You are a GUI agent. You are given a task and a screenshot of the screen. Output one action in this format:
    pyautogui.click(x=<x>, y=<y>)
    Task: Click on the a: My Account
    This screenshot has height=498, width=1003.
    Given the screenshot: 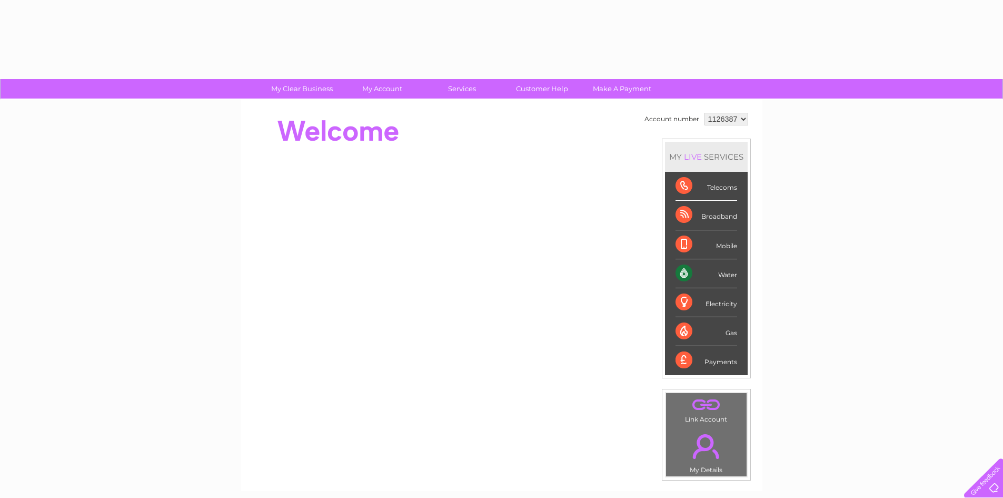 What is the action you would take?
    pyautogui.click(x=382, y=88)
    